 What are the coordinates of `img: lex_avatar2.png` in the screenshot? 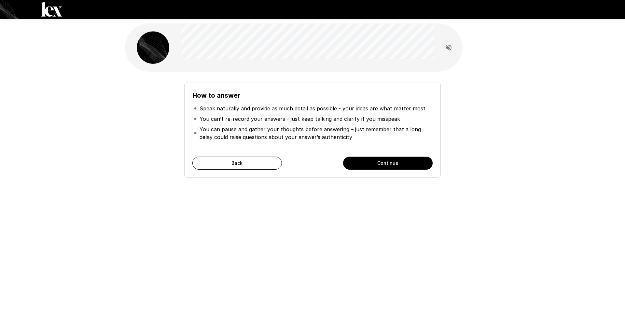 It's located at (153, 48).